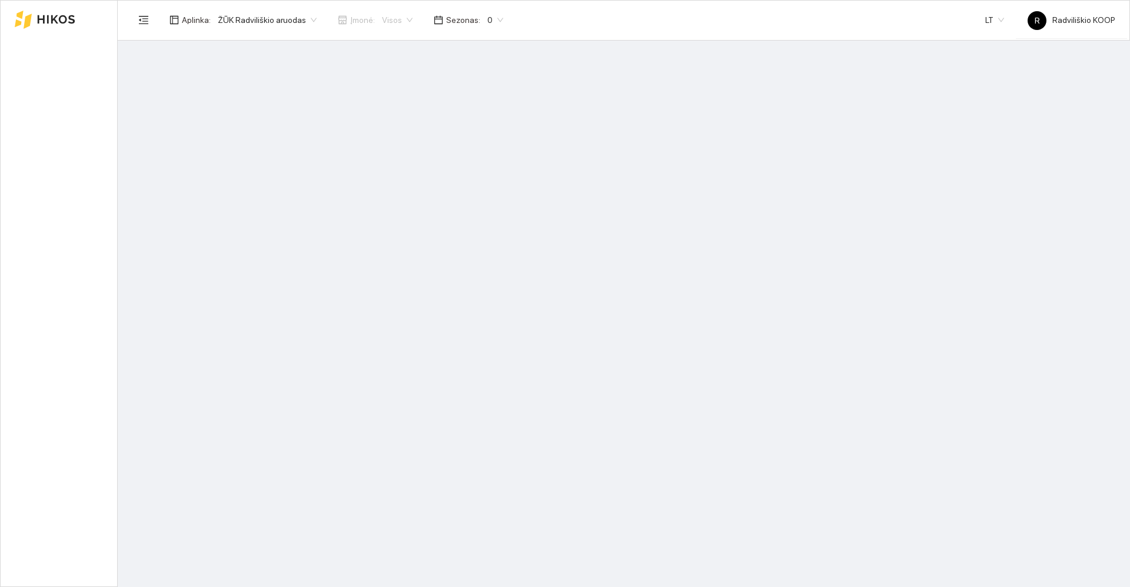 The image size is (1130, 587). Describe the element at coordinates (495, 20) in the screenshot. I see `span: 0` at that location.